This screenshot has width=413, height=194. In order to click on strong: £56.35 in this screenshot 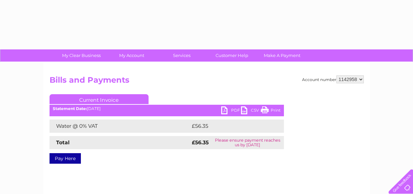, I will do `click(200, 143)`.